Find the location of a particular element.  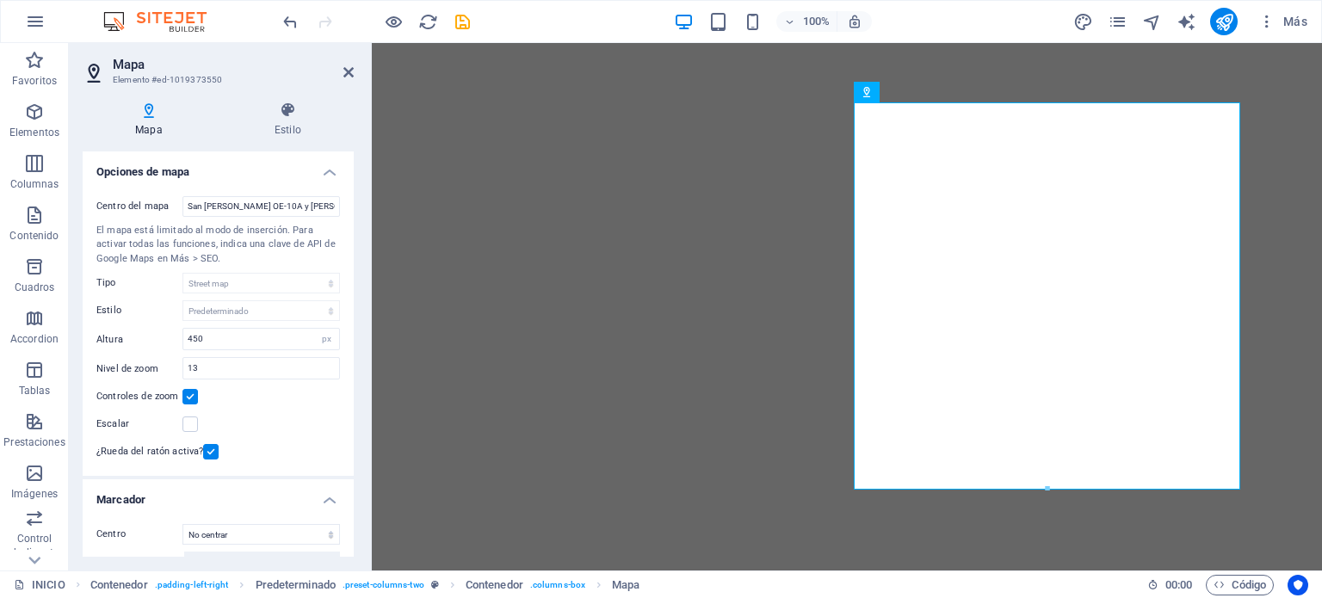

p: Imágenes is located at coordinates (34, 494).